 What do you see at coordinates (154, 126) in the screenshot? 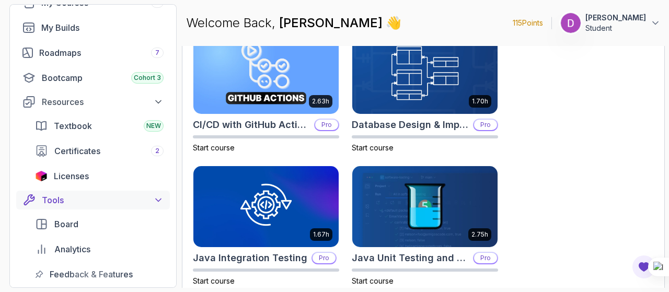
I see `span: NEW` at bounding box center [154, 126].